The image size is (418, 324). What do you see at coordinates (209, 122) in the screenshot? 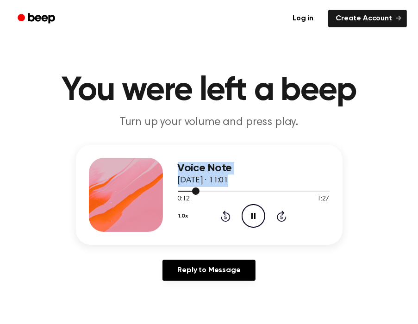
I see `p: Turn up your volume and press play.` at bounding box center [209, 122].